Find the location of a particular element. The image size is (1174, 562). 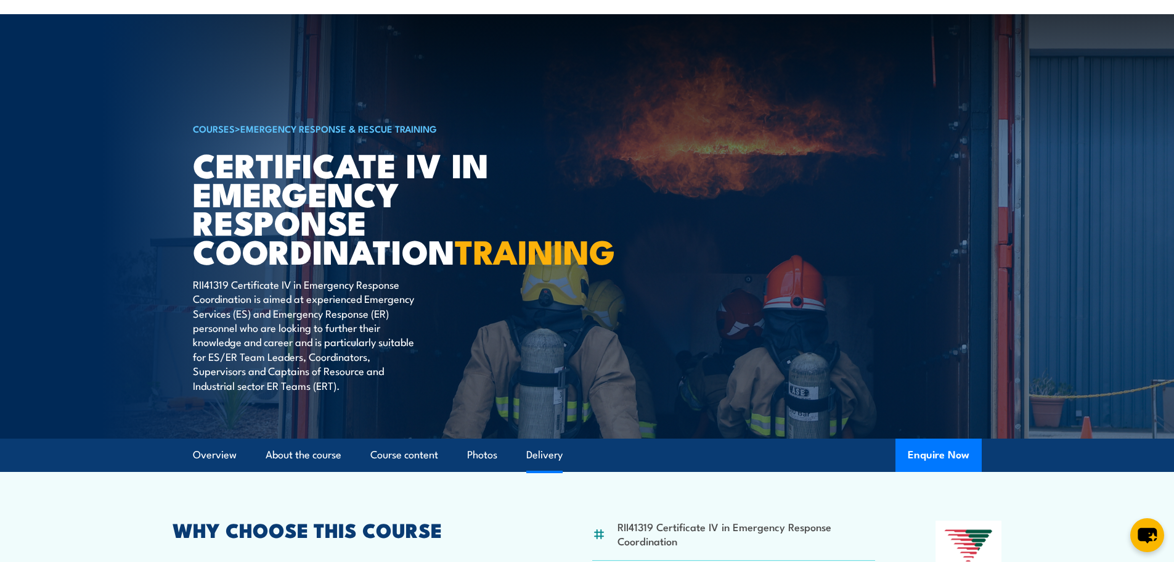

a: About the course is located at coordinates (303, 454).